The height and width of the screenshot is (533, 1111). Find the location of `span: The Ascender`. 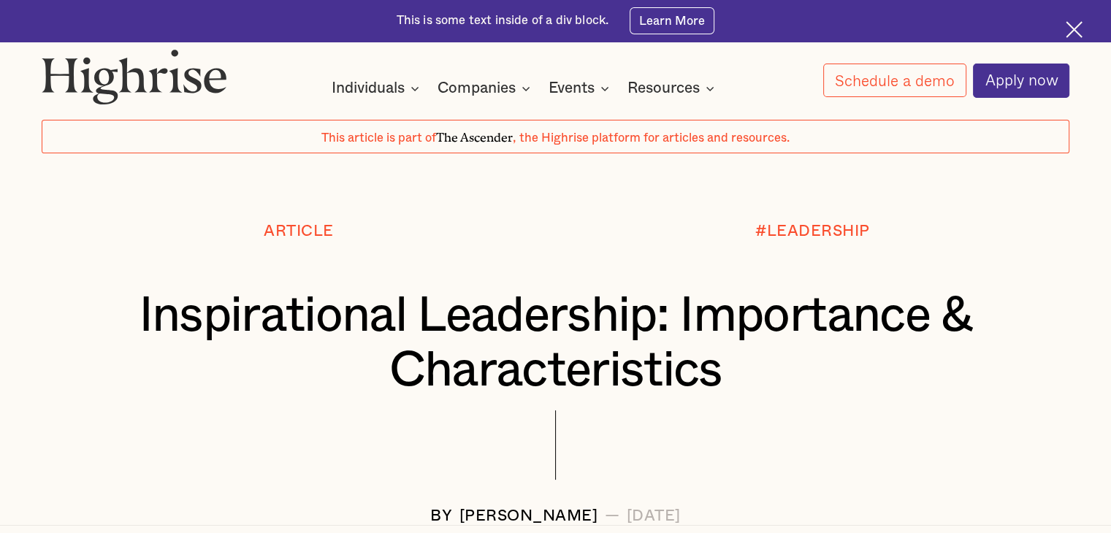

span: The Ascender is located at coordinates (474, 135).